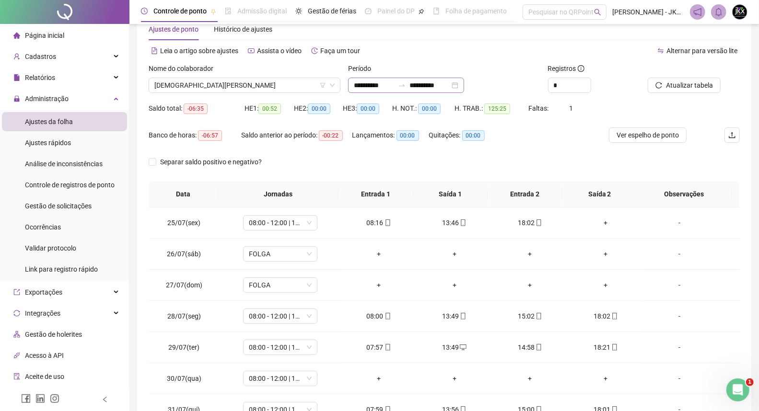  What do you see at coordinates (379, 348) in the screenshot?
I see `div: 07:57` at bounding box center [379, 348].